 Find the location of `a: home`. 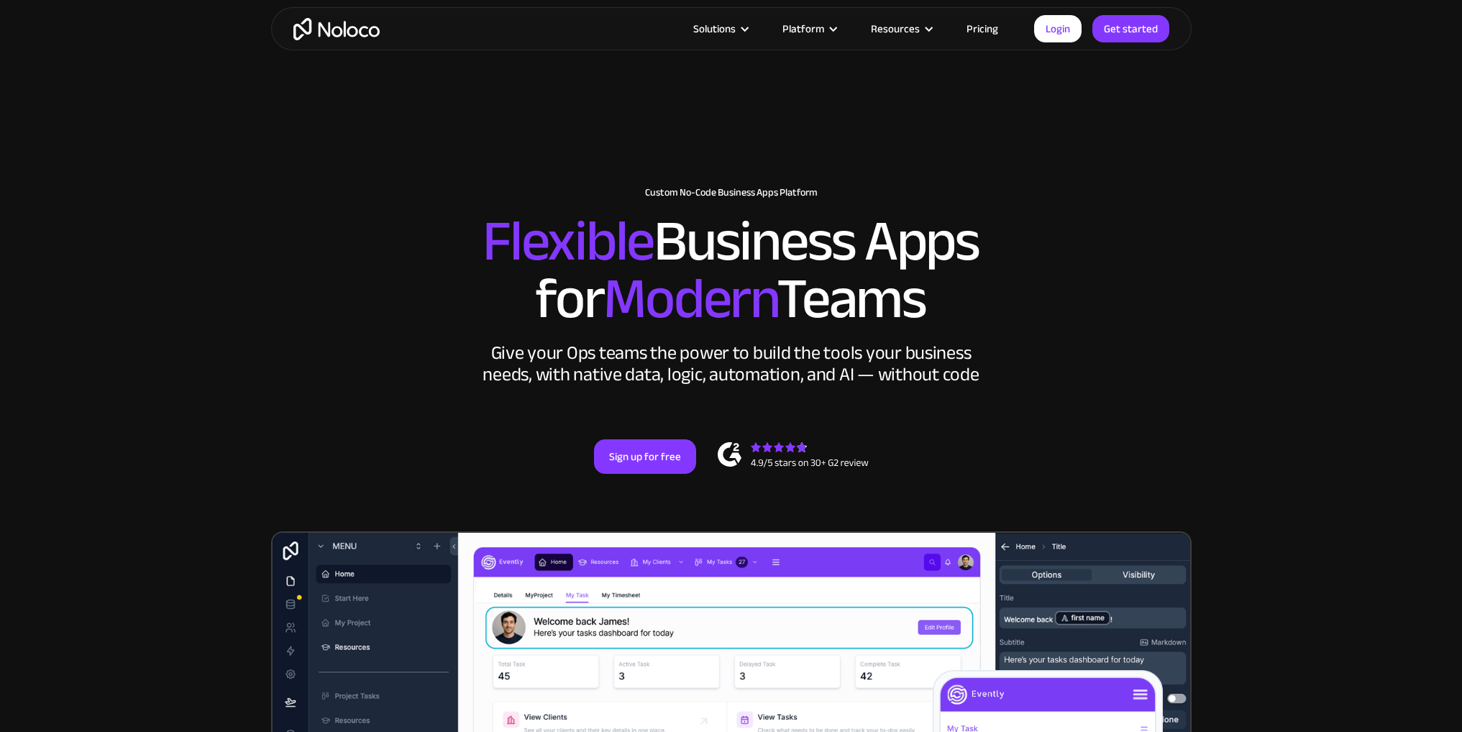

a: home is located at coordinates (337, 29).